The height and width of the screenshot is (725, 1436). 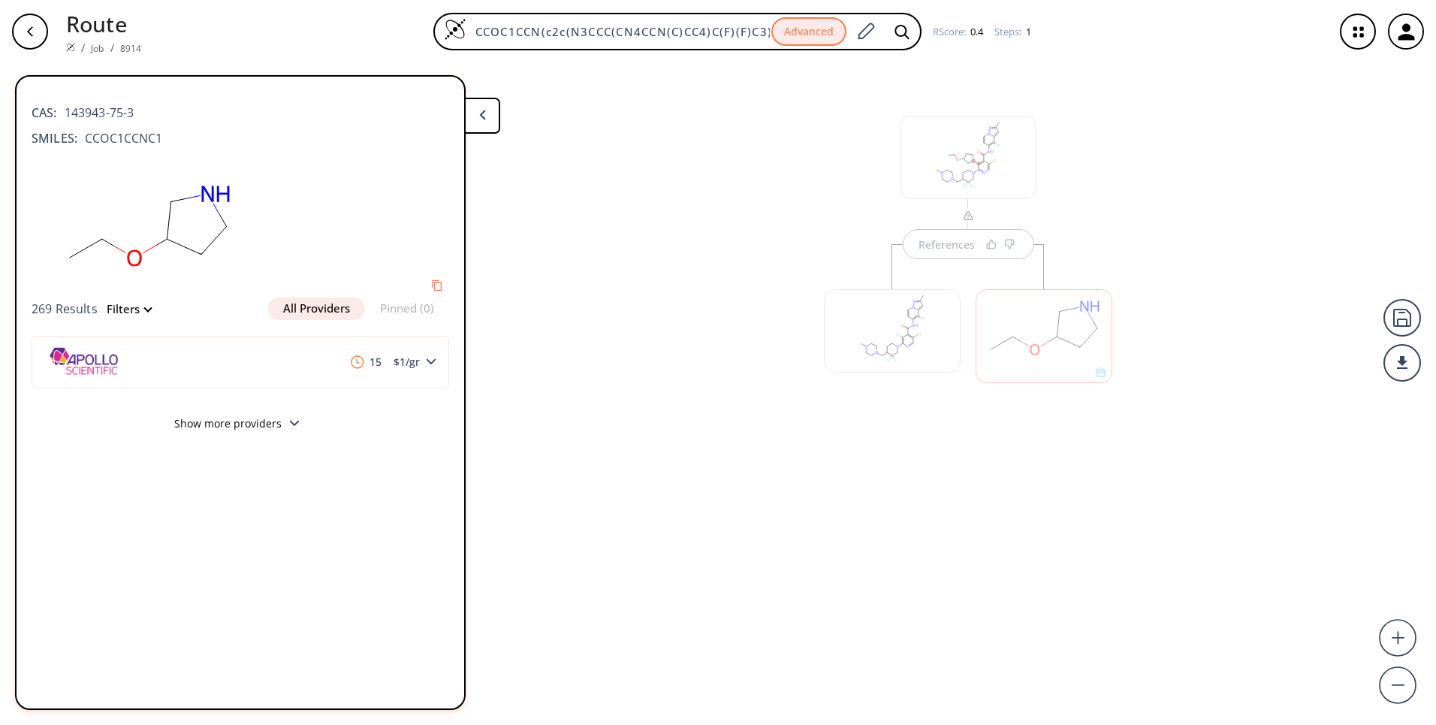 I want to click on img: apollo-scientific, so click(x=89, y=361).